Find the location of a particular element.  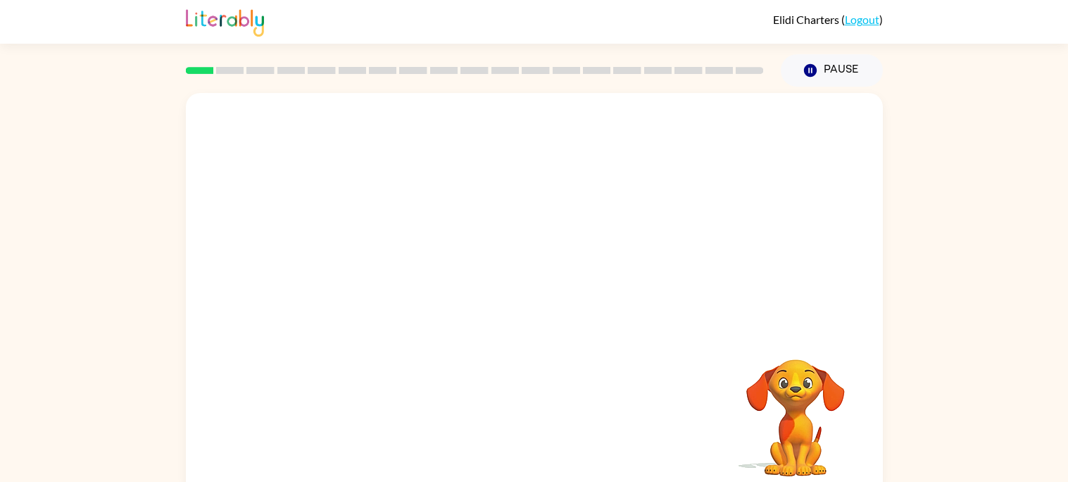

button: Pause is located at coordinates (832, 70).